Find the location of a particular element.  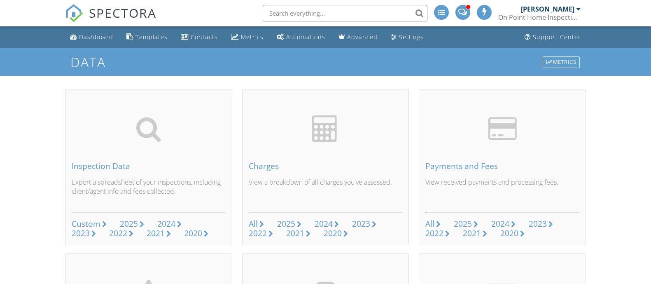

a: Custom is located at coordinates (89, 223).